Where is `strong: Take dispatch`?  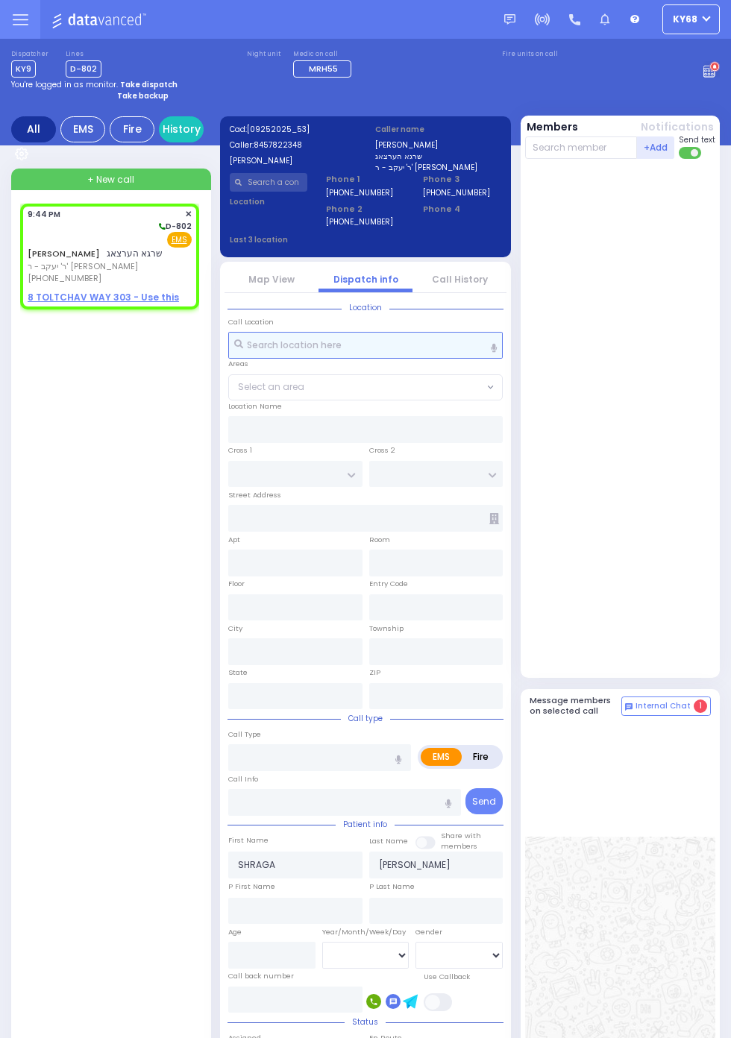 strong: Take dispatch is located at coordinates (148, 84).